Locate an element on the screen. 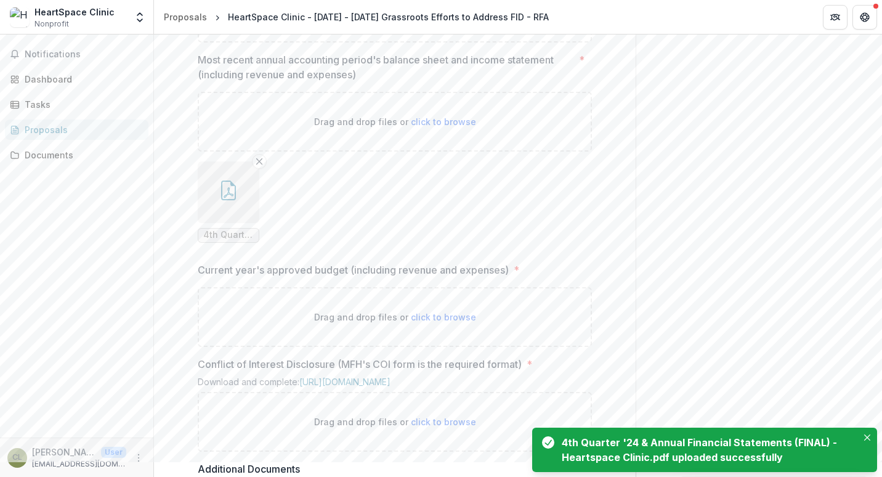 This screenshot has height=477, width=882. div: Chris Lawrence is located at coordinates (17, 457).